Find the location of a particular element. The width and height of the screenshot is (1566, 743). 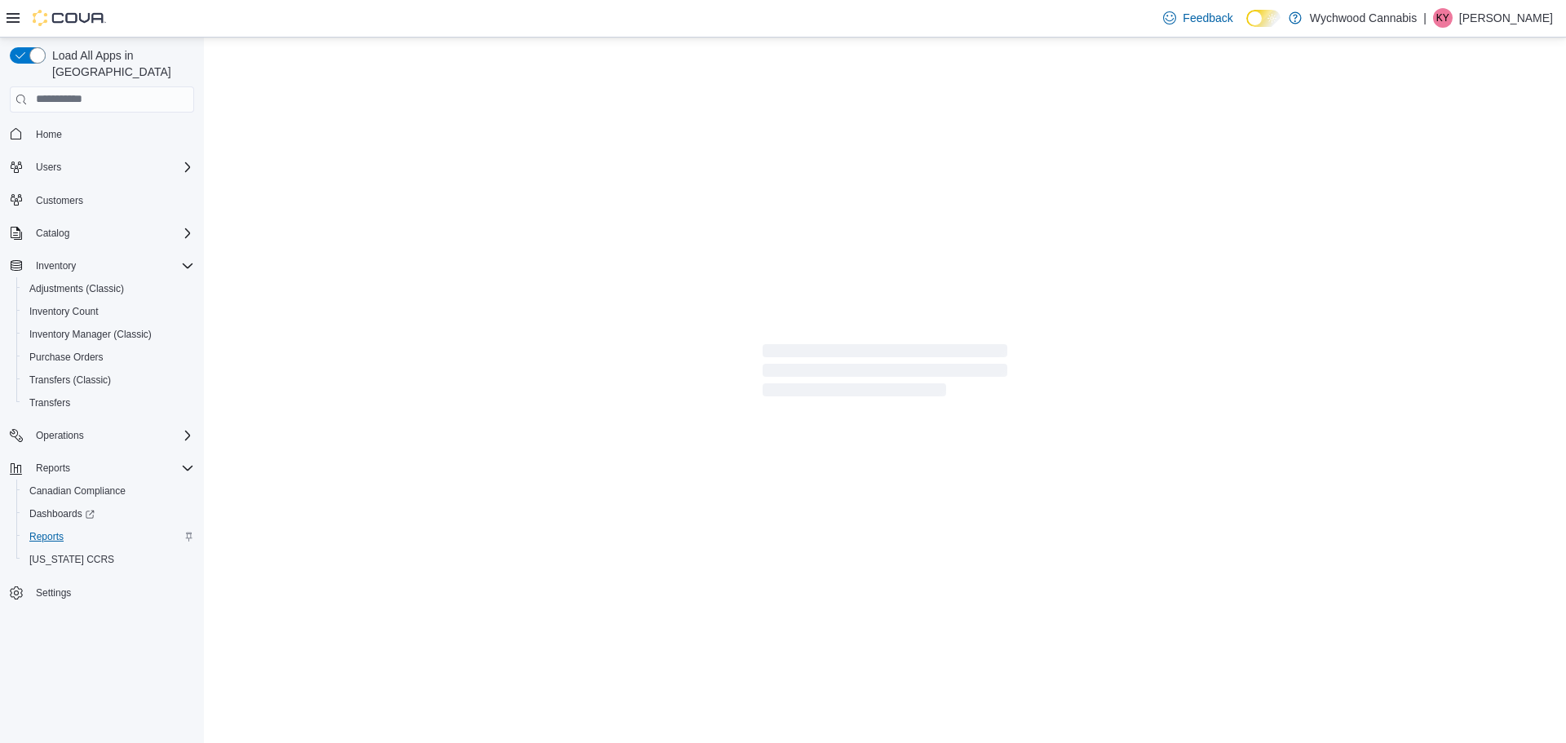

button: Inventory Count is located at coordinates (109, 312).